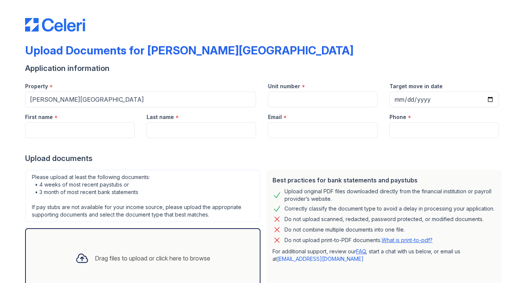 This screenshot has height=283, width=530. I want to click on div: Upload documents, so click(265, 158).